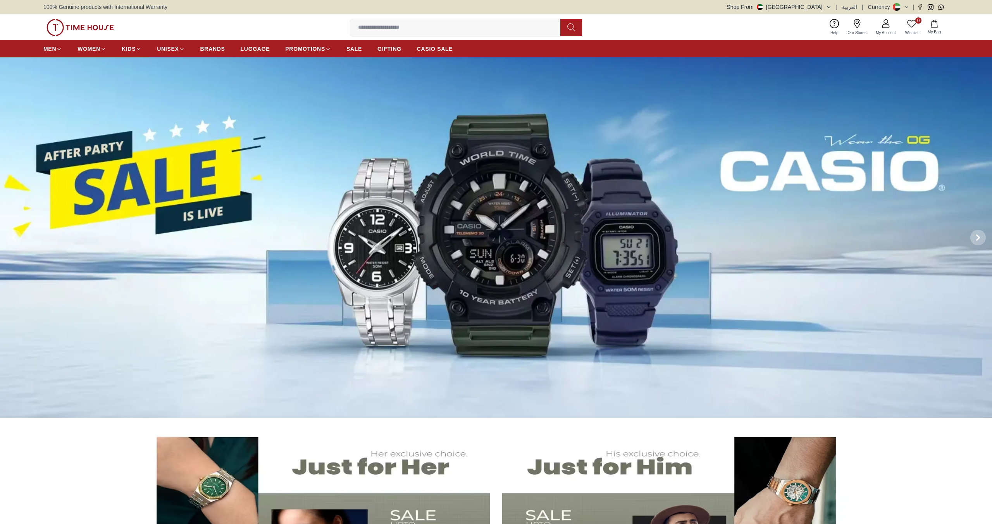 Image resolution: width=992 pixels, height=524 pixels. What do you see at coordinates (850, 7) in the screenshot?
I see `button: العربية` at bounding box center [850, 7].